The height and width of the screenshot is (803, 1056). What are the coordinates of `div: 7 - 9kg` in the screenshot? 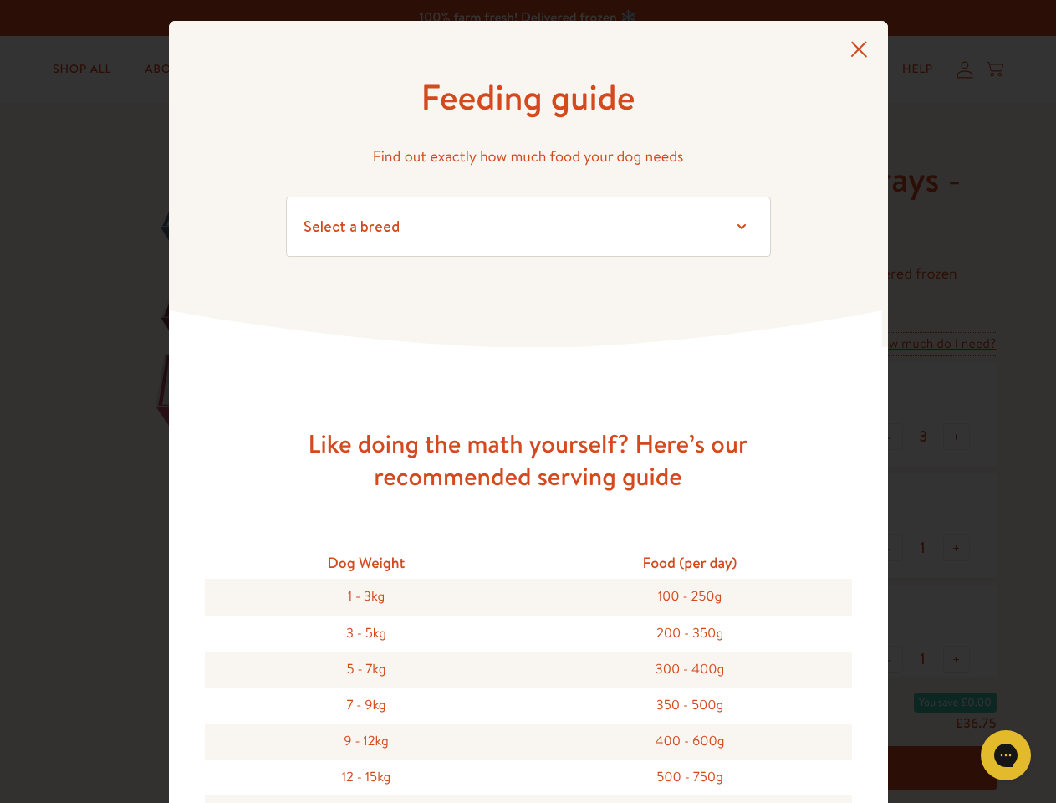 It's located at (366, 705).